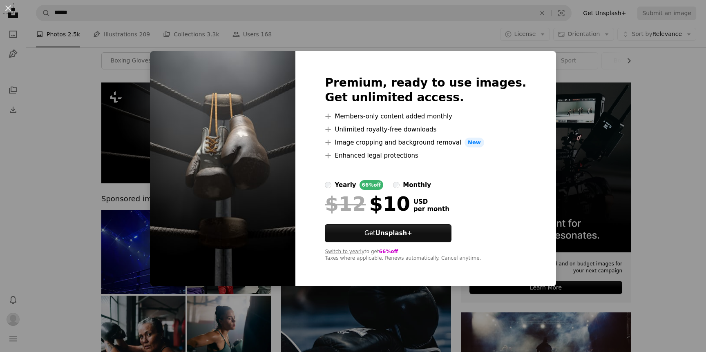 The width and height of the screenshot is (706, 352). I want to click on li: Enhanced legal protections, so click(425, 156).